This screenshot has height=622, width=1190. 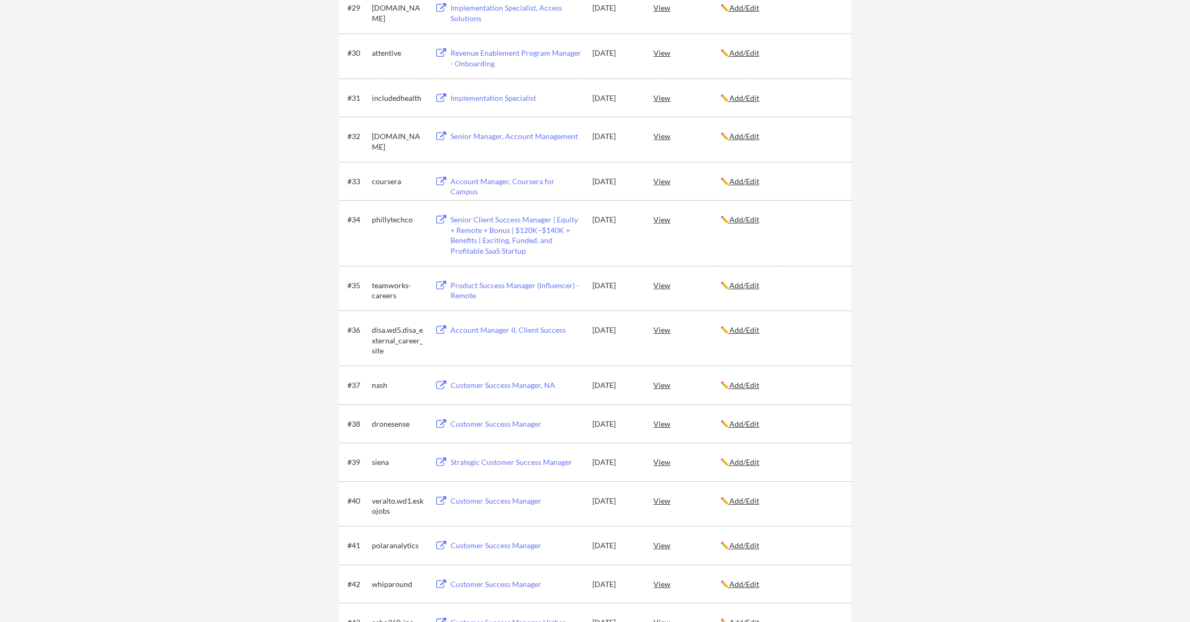 What do you see at coordinates (516, 330) in the screenshot?
I see `div: Account Manager II, Client Success` at bounding box center [516, 330].